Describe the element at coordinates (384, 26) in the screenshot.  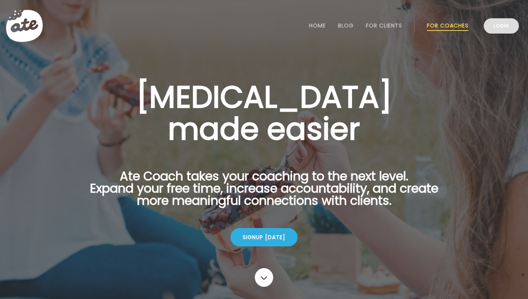
I see `a: For Clients` at that location.